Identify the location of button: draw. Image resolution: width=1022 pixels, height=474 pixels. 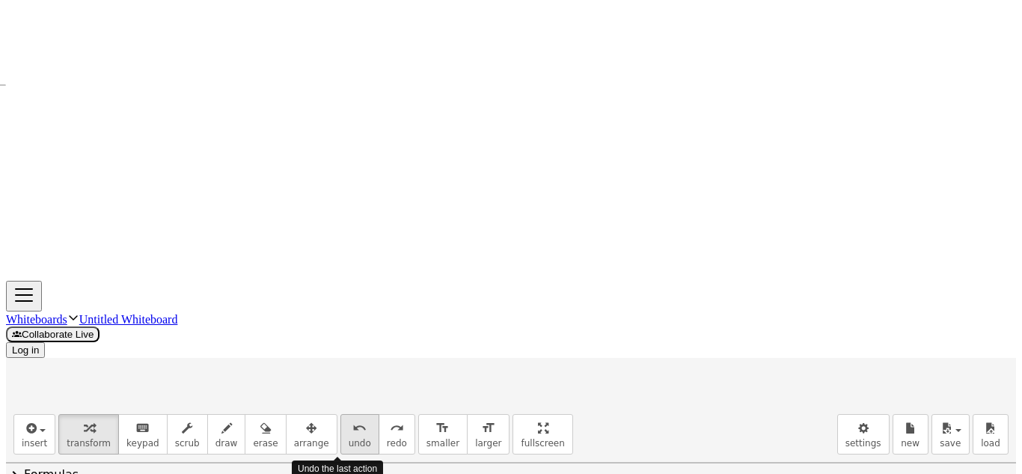
(227, 434).